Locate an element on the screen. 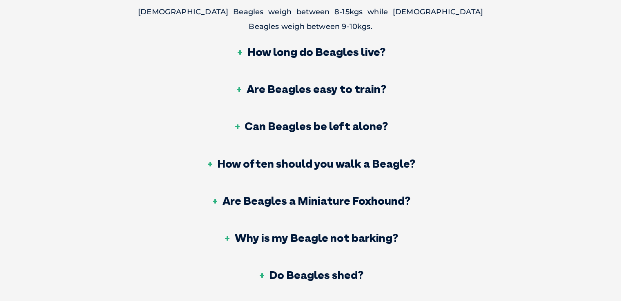 The height and width of the screenshot is (301, 621). h3: Are Beagles a Miniature Foxhound? is located at coordinates (311, 201).